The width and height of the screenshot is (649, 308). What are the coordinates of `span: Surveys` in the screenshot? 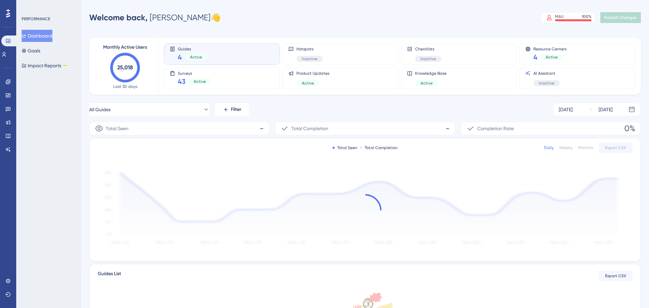 It's located at (194, 73).